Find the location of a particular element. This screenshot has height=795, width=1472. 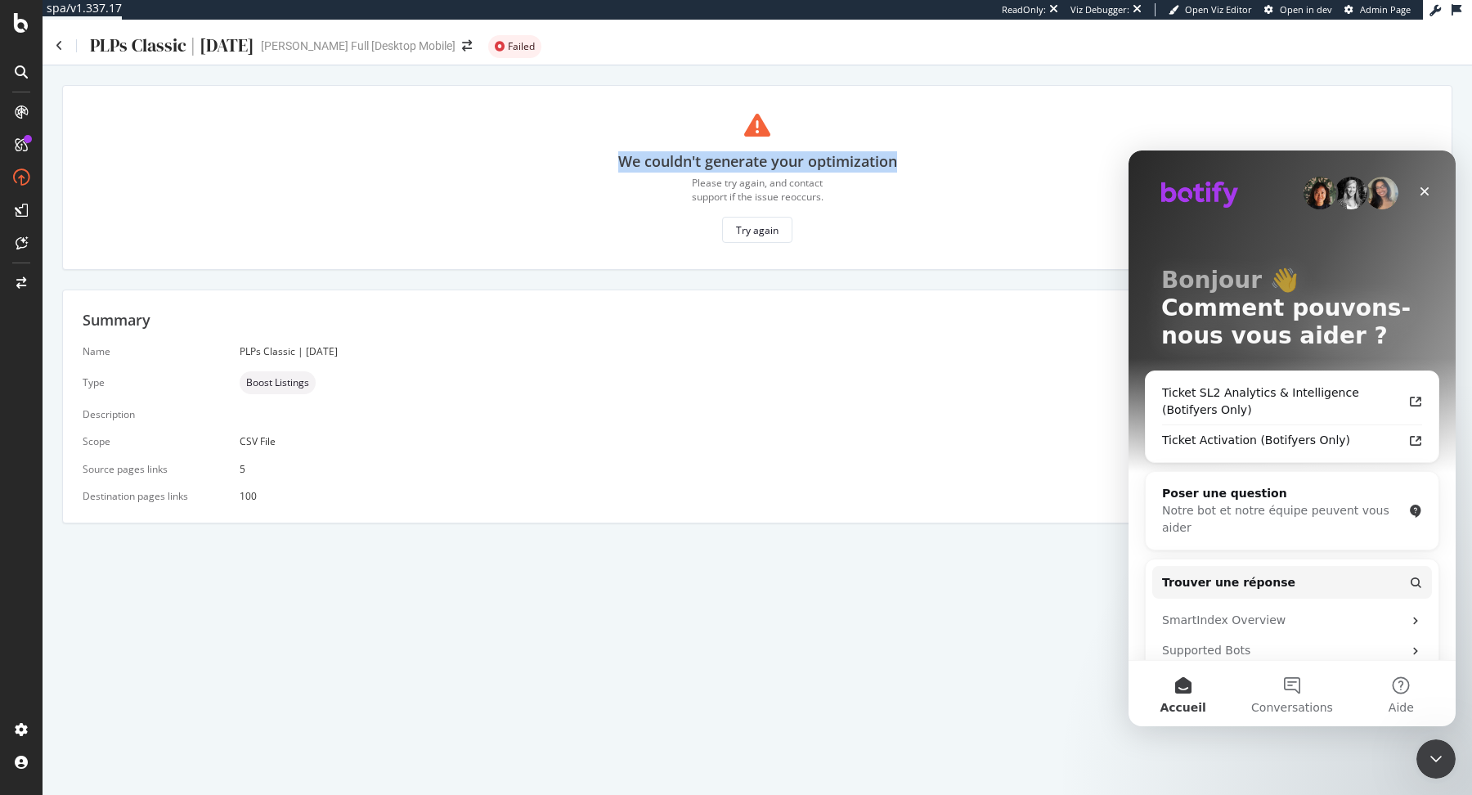

a: Open in dev is located at coordinates (1298, 10).